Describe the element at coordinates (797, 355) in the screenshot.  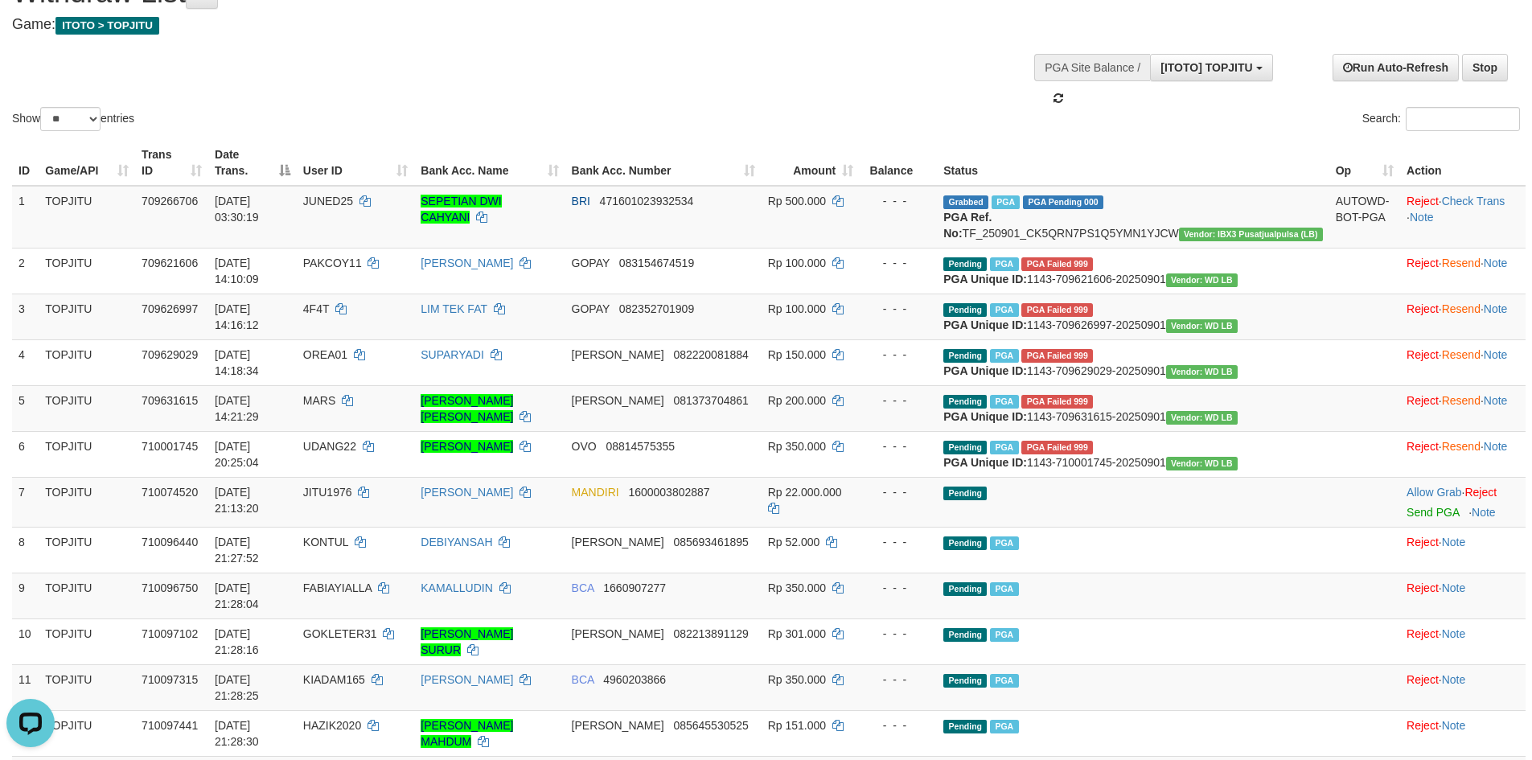
I see `span: Rp 150.000` at that location.